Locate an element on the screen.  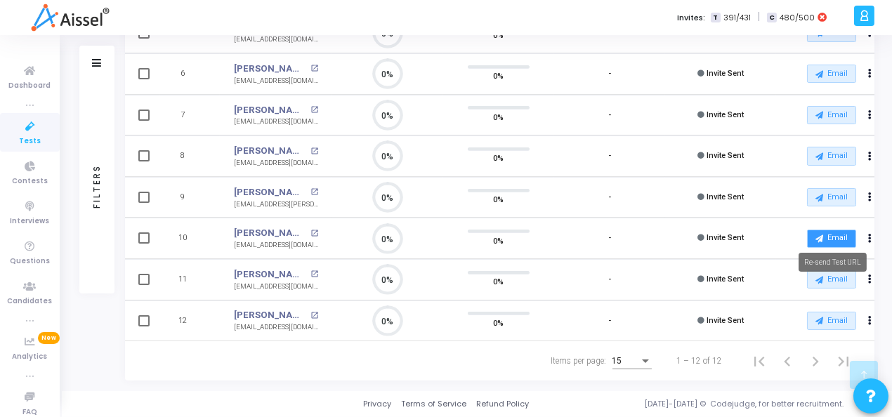
td: 12 is located at coordinates (190, 321).